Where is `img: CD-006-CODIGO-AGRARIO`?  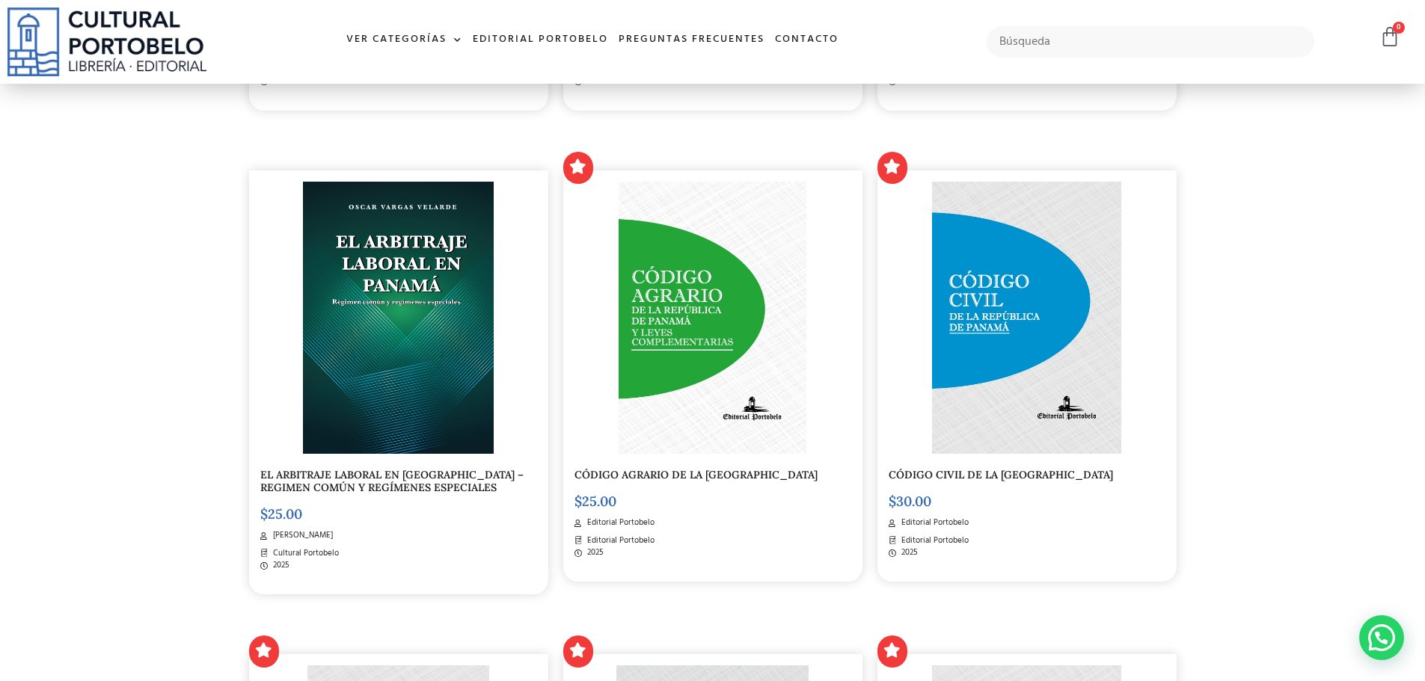
img: CD-006-CODIGO-AGRARIO is located at coordinates (713, 318).